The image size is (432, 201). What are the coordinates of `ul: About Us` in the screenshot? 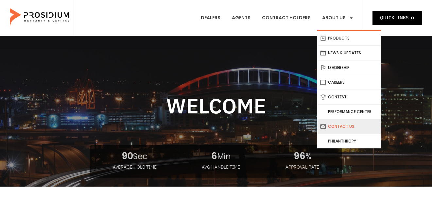 It's located at (349, 89).